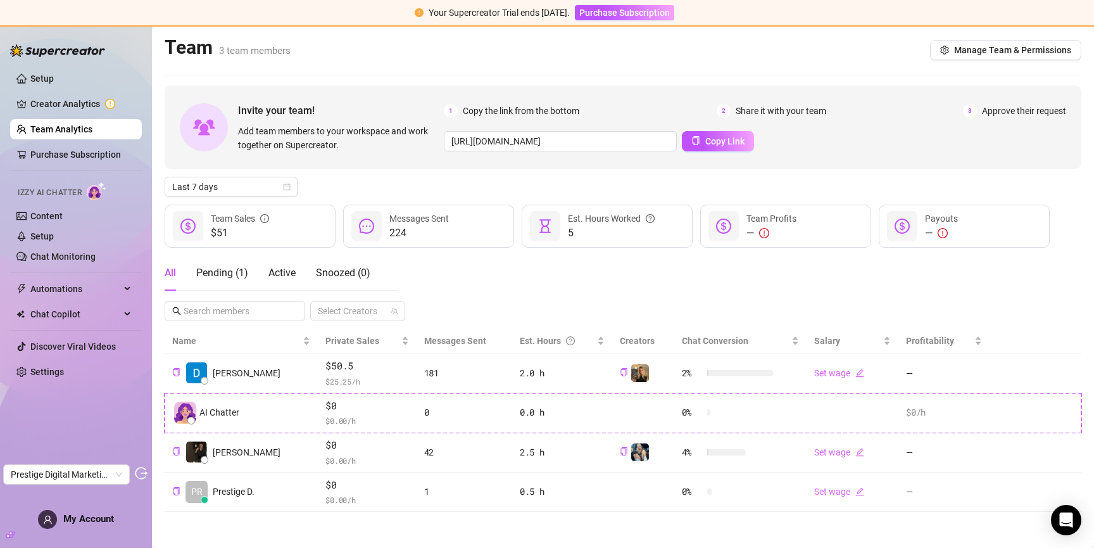  I want to click on span: Prestige D., so click(234, 491).